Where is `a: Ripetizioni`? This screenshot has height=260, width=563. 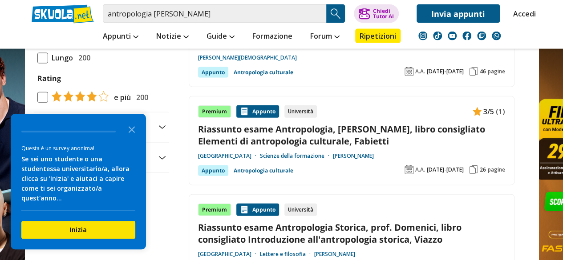
a: Ripetizioni is located at coordinates (378, 36).